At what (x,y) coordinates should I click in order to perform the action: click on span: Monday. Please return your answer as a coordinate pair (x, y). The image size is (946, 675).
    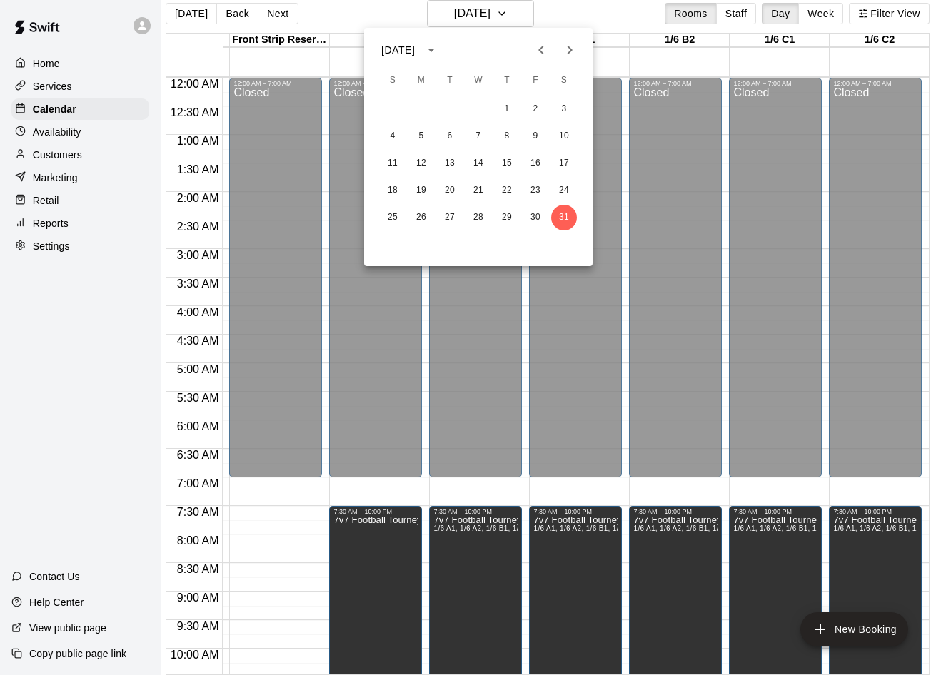
    Looking at the image, I should click on (421, 81).